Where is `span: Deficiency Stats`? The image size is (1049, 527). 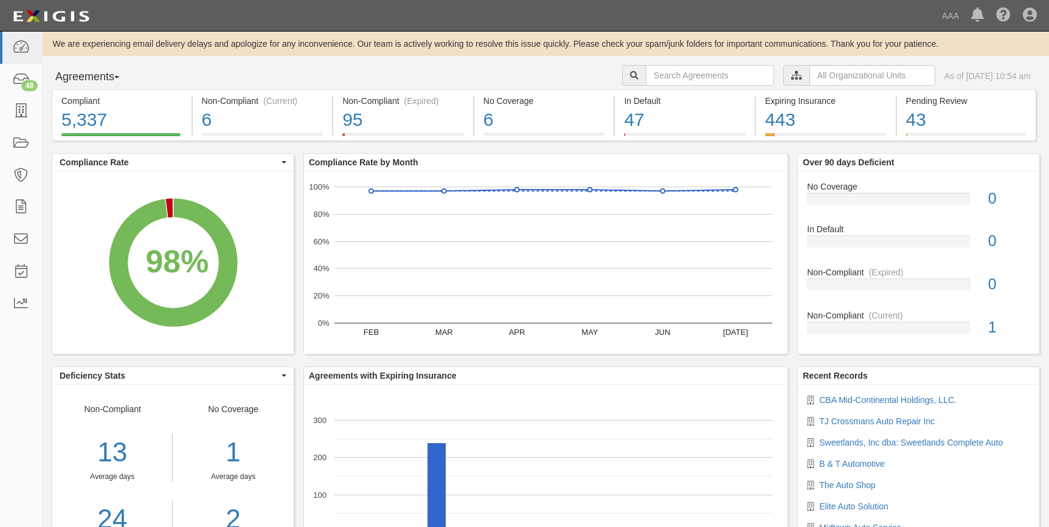 span: Deficiency Stats is located at coordinates (169, 376).